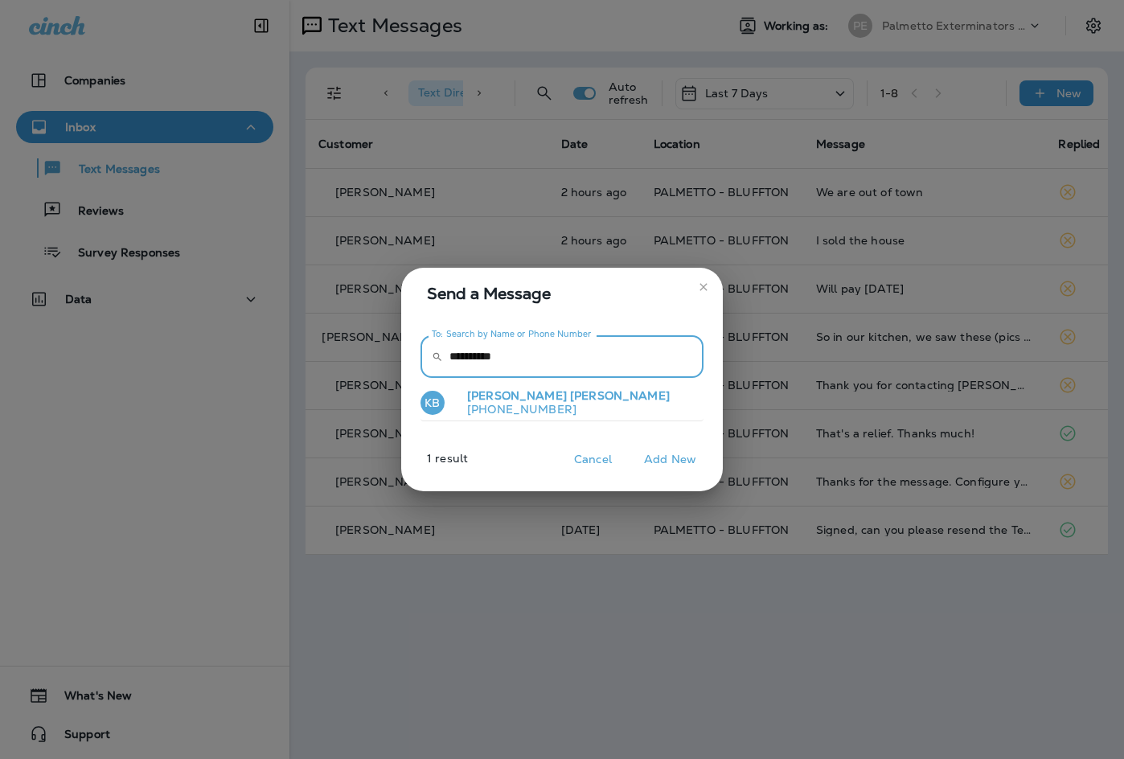  Describe the element at coordinates (593, 459) in the screenshot. I see `button: Cancel` at that location.